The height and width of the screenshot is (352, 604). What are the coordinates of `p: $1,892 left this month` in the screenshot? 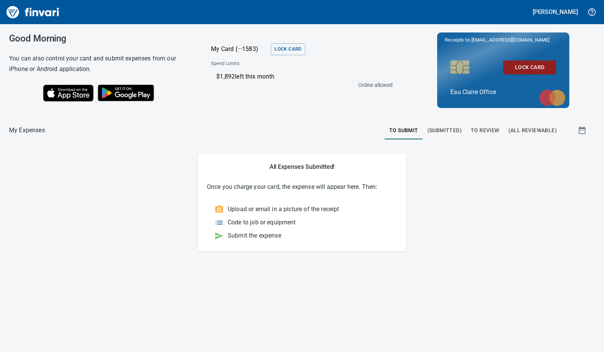 It's located at (303, 77).